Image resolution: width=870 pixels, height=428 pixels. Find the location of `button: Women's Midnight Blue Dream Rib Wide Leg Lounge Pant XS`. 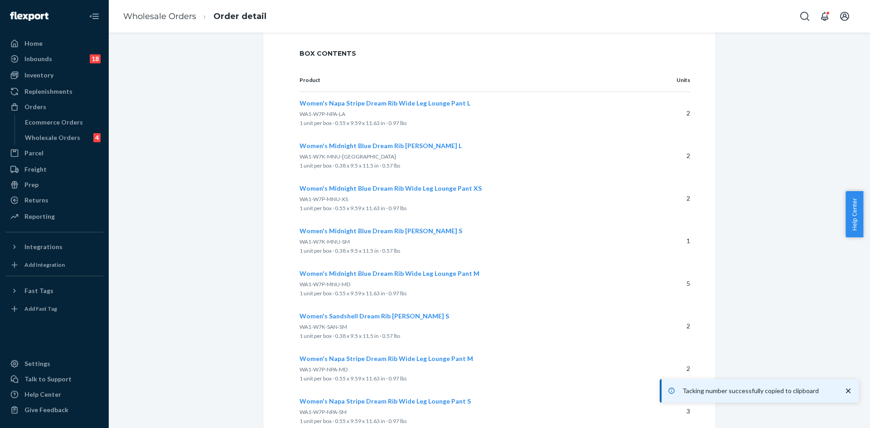

button: Women's Midnight Blue Dream Rib Wide Leg Lounge Pant XS is located at coordinates (391, 188).